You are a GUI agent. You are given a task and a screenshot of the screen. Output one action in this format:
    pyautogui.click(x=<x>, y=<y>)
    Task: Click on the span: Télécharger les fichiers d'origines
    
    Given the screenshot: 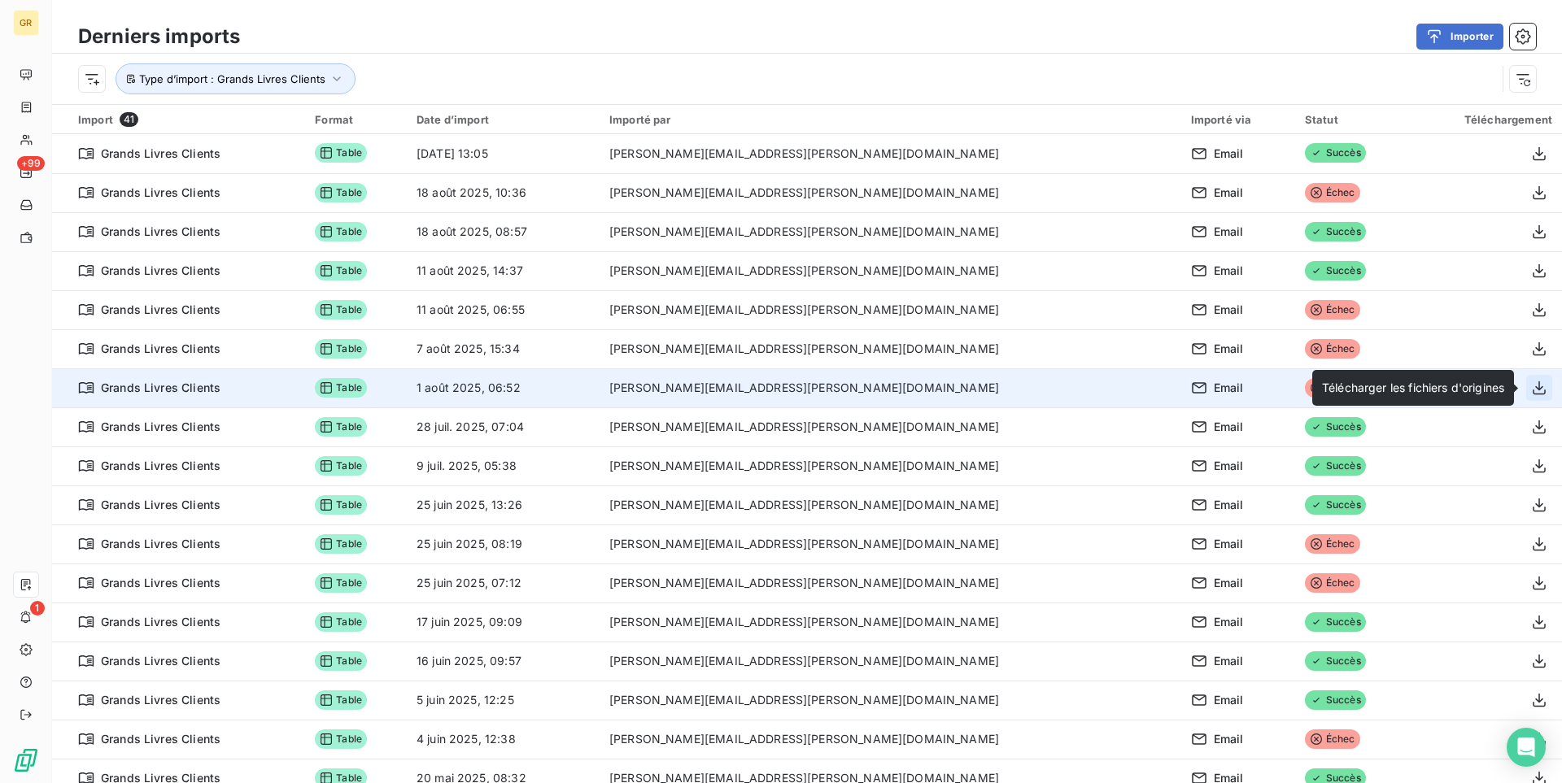 What is the action you would take?
    pyautogui.click(x=1413, y=387)
    